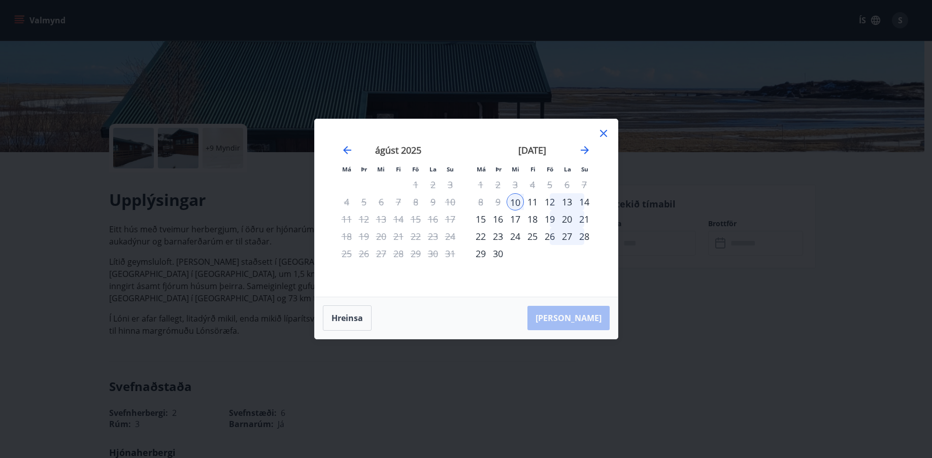 The width and height of the screenshot is (932, 458). Describe the element at coordinates (398, 150) in the screenshot. I see `strong: ágúst 2025` at that location.